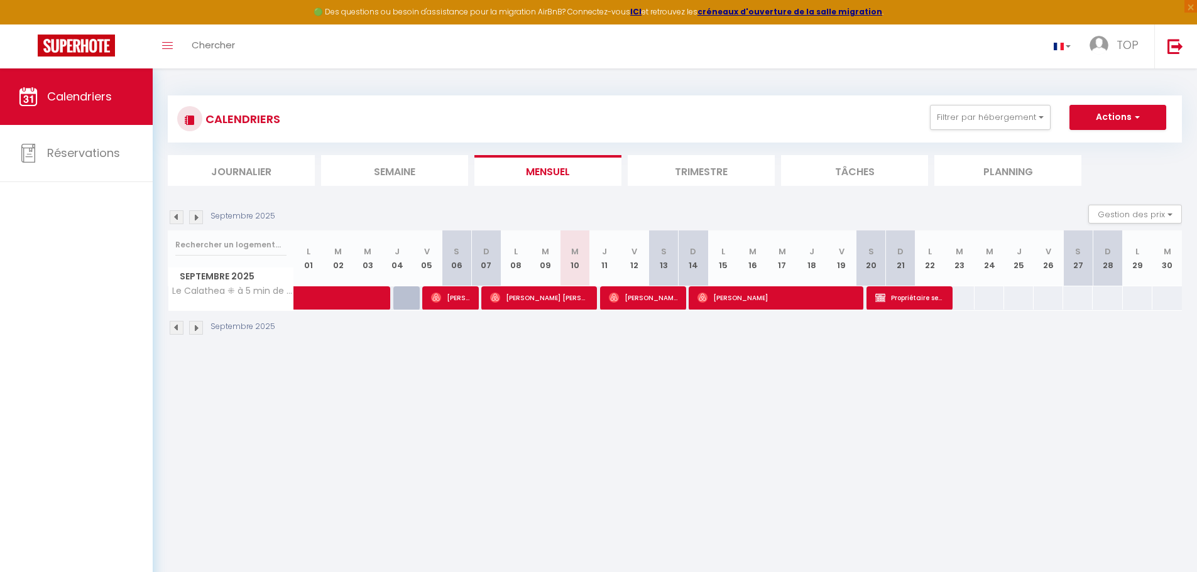 The height and width of the screenshot is (572, 1197). What do you see at coordinates (241, 170) in the screenshot?
I see `li: Journalier` at bounding box center [241, 170].